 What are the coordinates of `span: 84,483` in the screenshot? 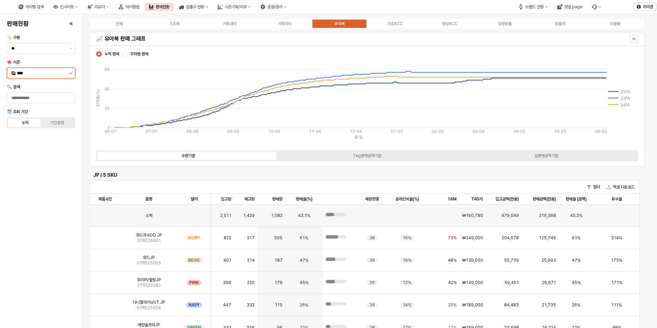 It's located at (511, 305).